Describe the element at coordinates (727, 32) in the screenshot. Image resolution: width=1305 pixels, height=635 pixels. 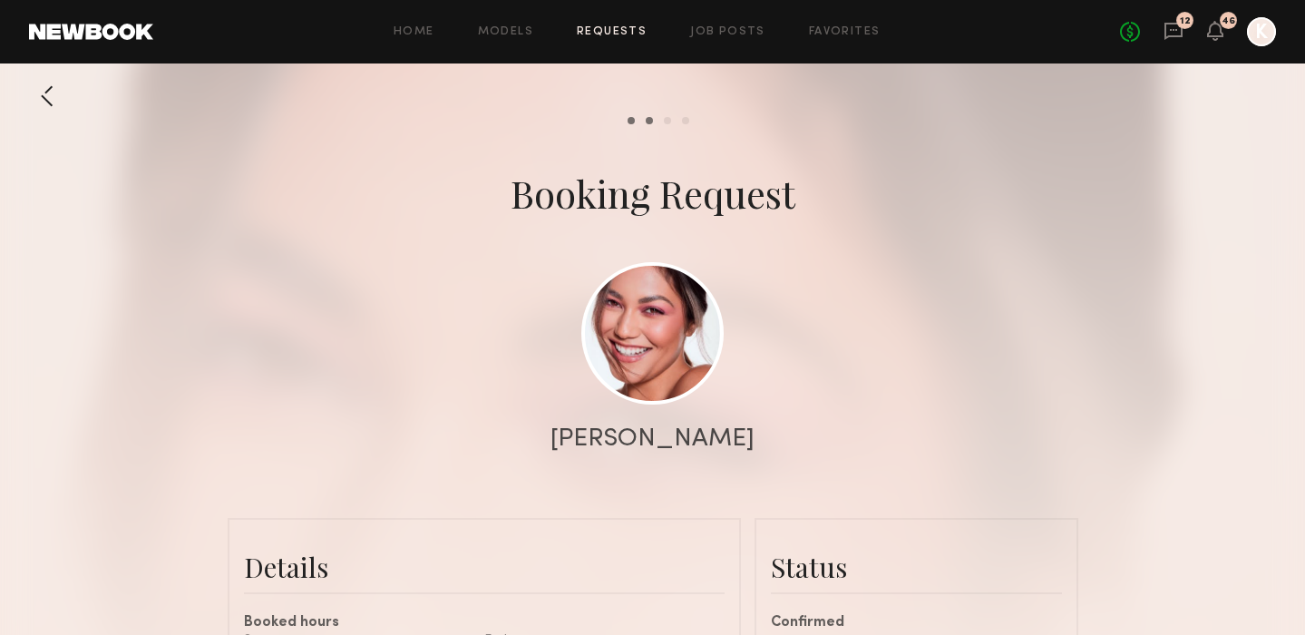
I see `a: Job Posts` at that location.